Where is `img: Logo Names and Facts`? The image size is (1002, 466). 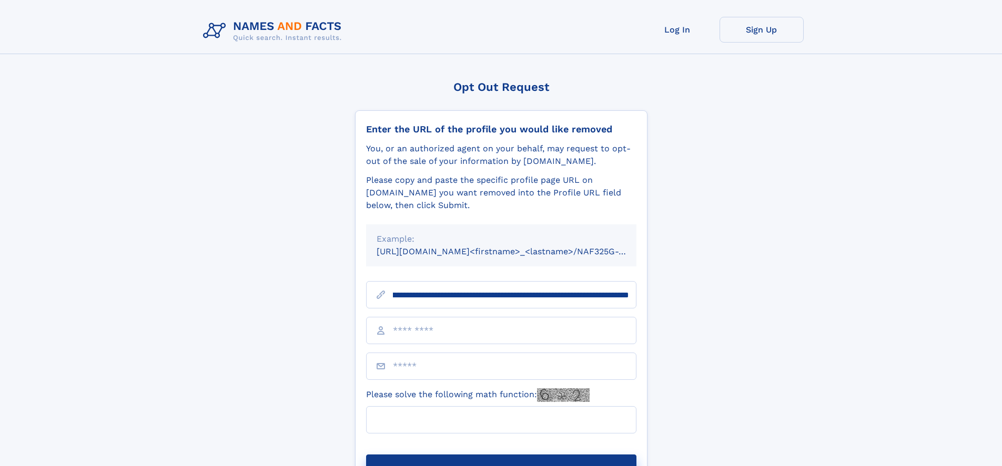 img: Logo Names and Facts is located at coordinates (274, 31).